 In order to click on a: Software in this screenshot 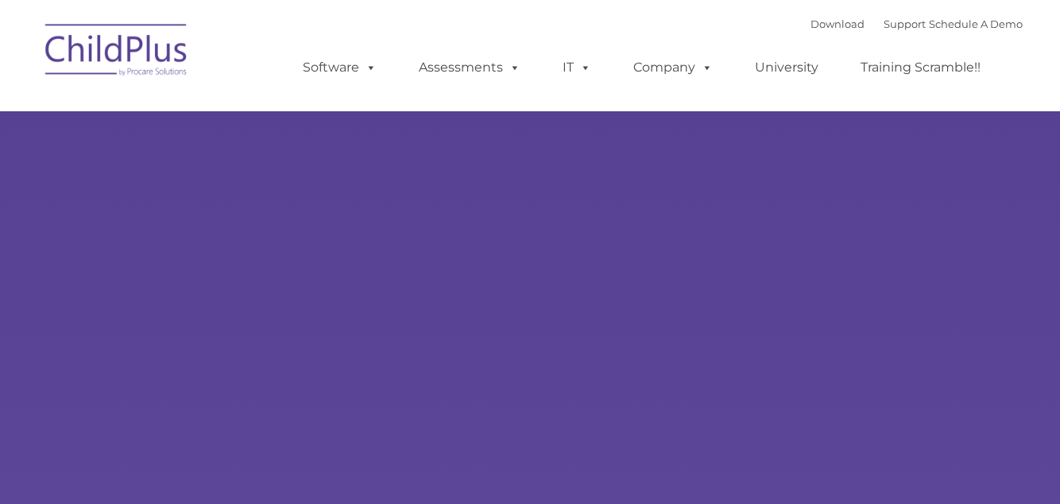, I will do `click(339, 68)`.